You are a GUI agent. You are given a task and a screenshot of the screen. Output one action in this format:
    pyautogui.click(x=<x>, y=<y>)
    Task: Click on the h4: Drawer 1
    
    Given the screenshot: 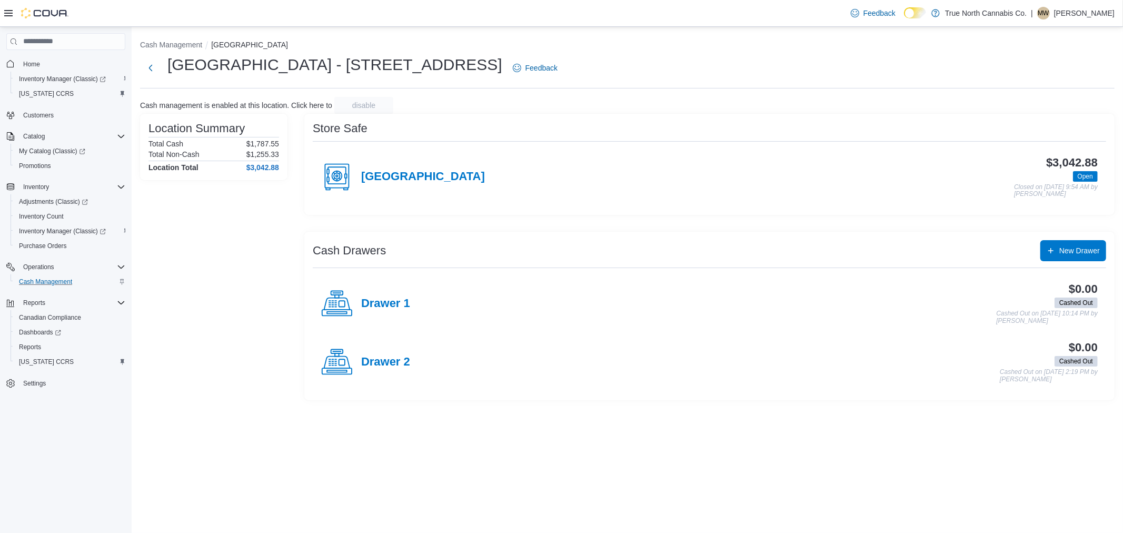 What is the action you would take?
    pyautogui.click(x=385, y=304)
    